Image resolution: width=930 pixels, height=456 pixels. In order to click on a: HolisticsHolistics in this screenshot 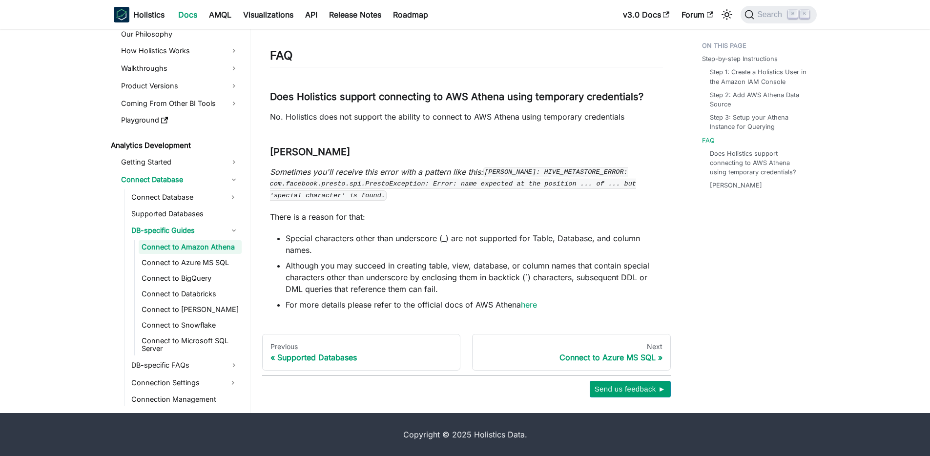, I will do `click(139, 15)`.